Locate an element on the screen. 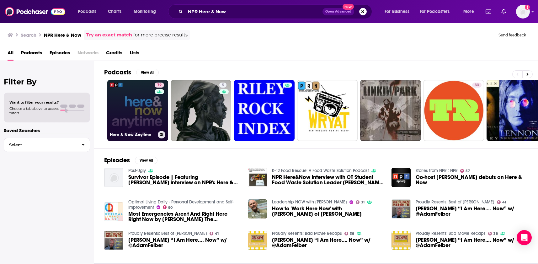 The image size is (538, 264). a: Stories from NPR : NPR is located at coordinates (436, 170).